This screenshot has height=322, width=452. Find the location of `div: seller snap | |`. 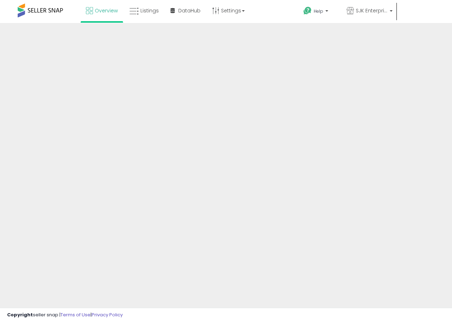

div: seller snap | | is located at coordinates (65, 315).